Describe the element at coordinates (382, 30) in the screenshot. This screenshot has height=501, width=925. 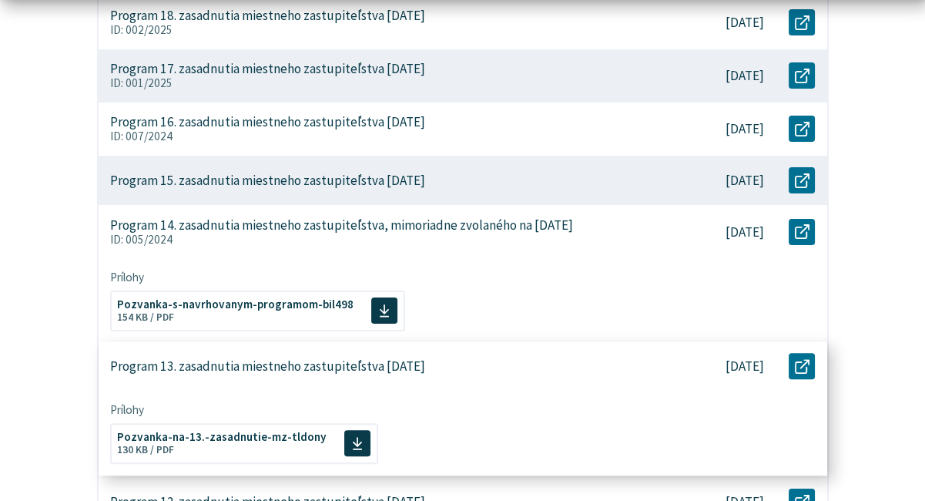
I see `p: ID: 002/2025` at that location.